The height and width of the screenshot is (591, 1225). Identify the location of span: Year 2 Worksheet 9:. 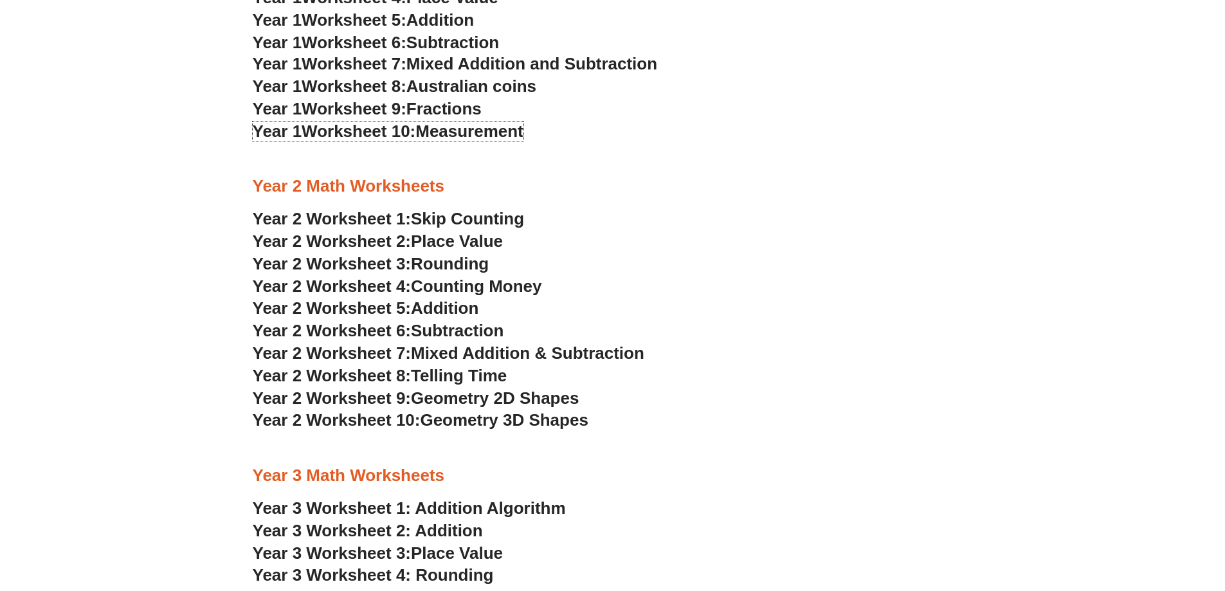
(332, 398).